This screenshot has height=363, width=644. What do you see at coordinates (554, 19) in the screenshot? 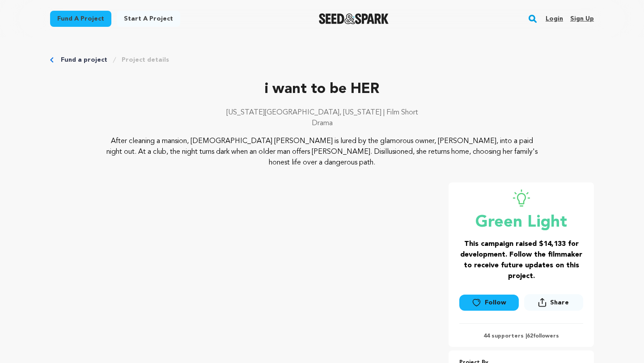
I see `a: Login` at bounding box center [554, 19].